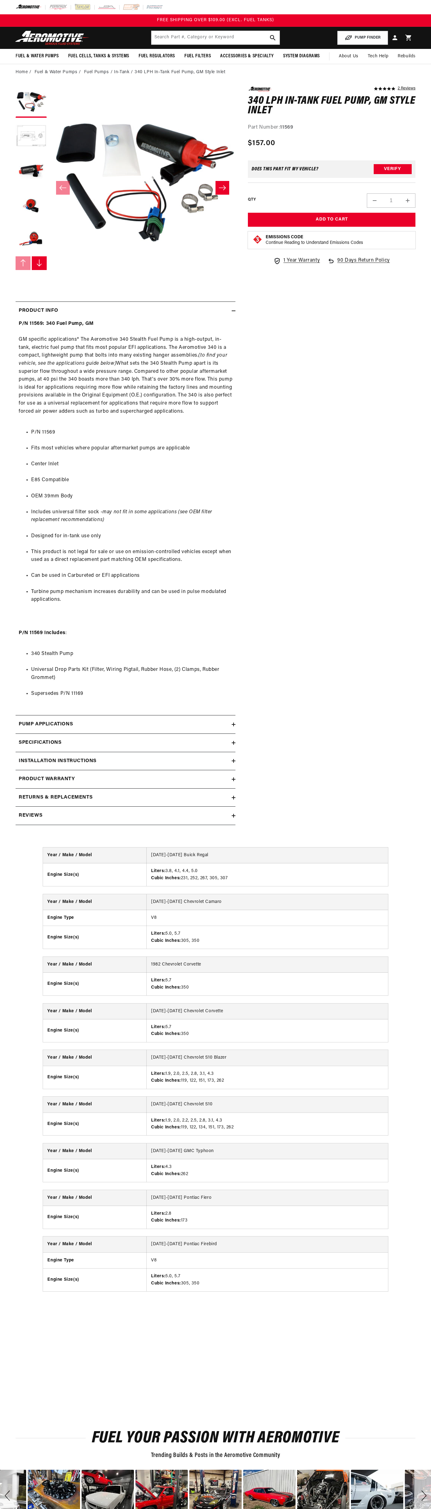 This screenshot has height=1509, width=431. What do you see at coordinates (97, 72) in the screenshot?
I see `a: Fuel Pumps` at bounding box center [97, 72].